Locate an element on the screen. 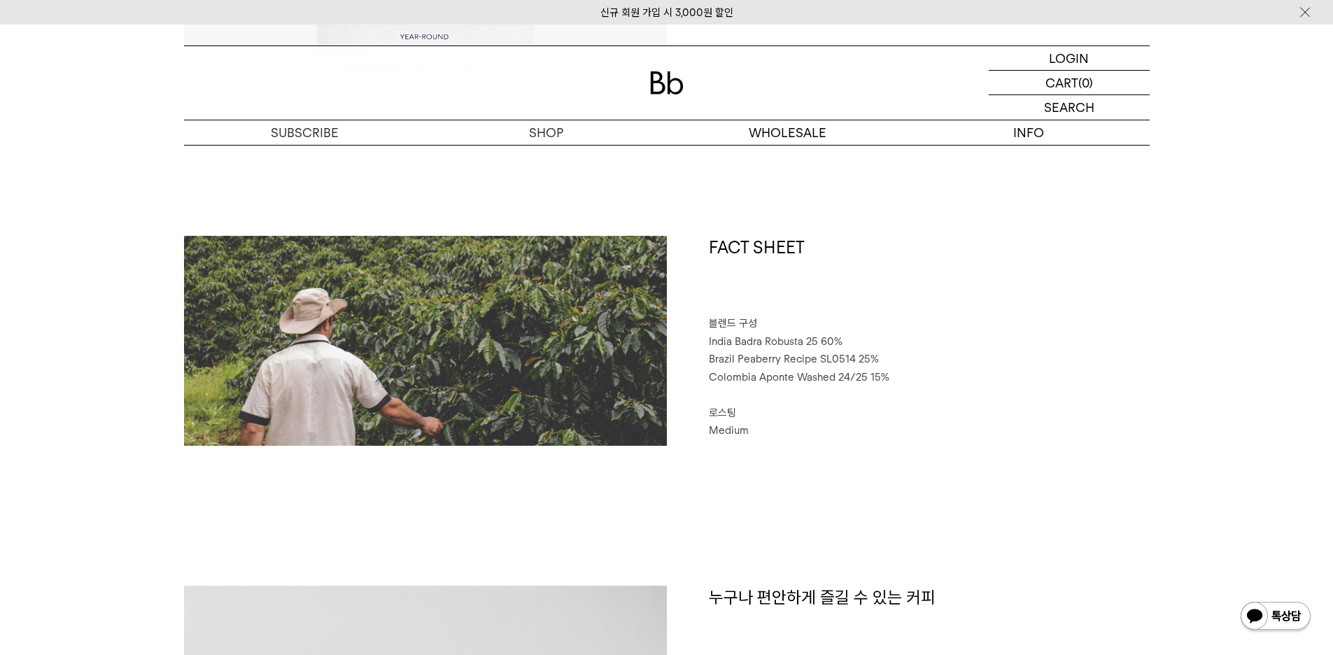 This screenshot has width=1333, height=655. span: Colombia Aponte Washed 24/25 15% is located at coordinates (799, 377).